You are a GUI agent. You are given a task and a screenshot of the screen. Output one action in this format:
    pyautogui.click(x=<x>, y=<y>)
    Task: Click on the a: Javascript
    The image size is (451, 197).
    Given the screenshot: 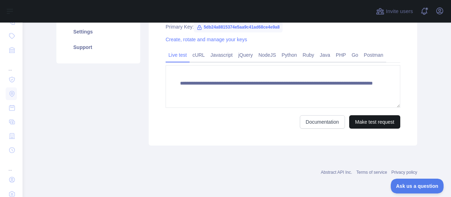 What is the action you would take?
    pyautogui.click(x=221, y=55)
    